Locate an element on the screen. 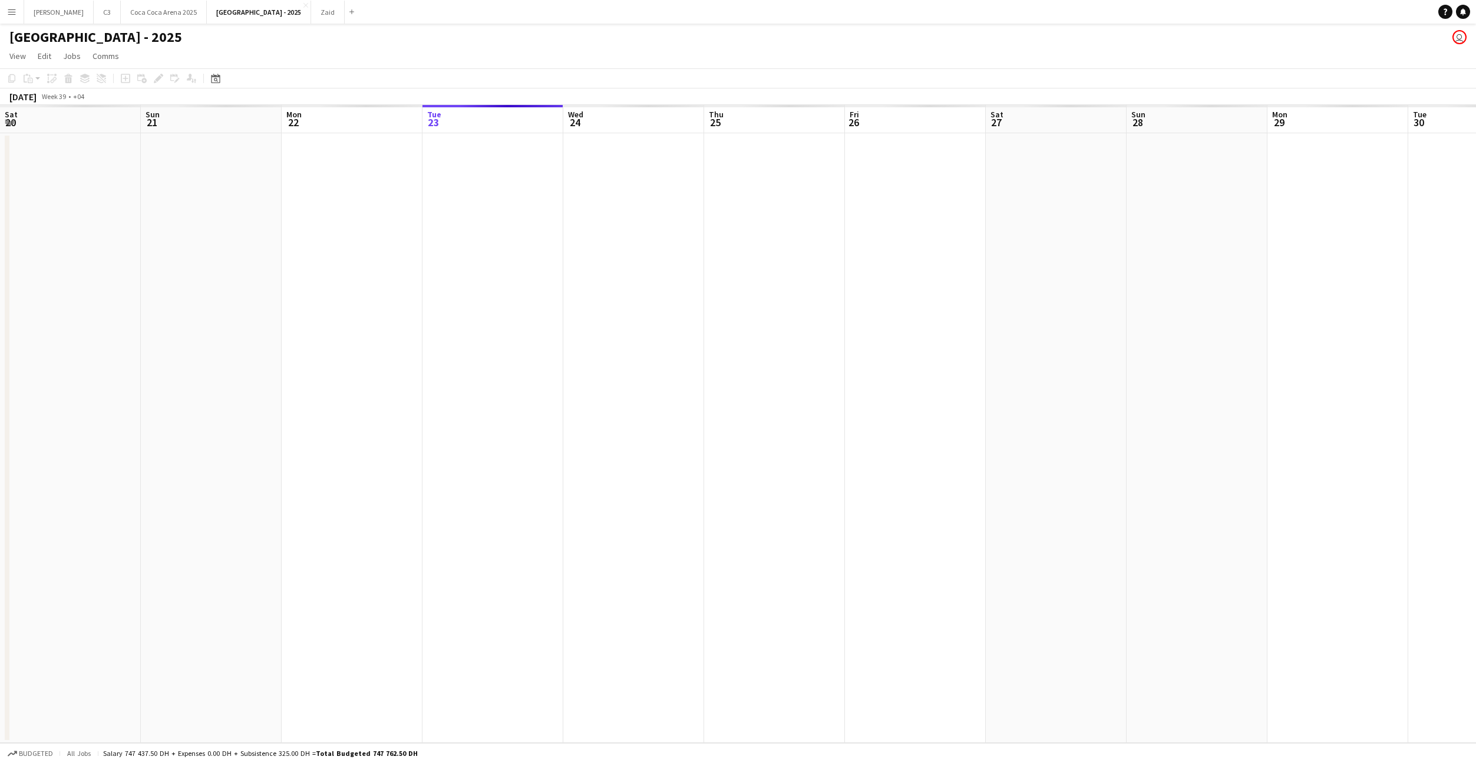  span: Edit is located at coordinates (44, 56).